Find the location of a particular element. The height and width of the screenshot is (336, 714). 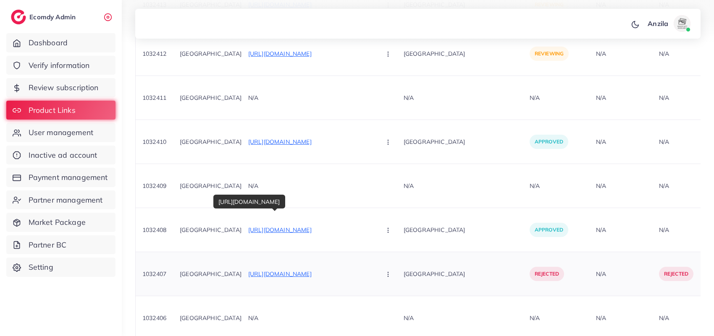

a: Payment management is located at coordinates (61, 178).